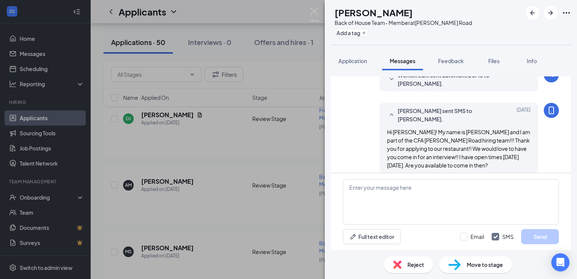 Image resolution: width=577 pixels, height=279 pixels. I want to click on svg: MobileSms, so click(552, 110).